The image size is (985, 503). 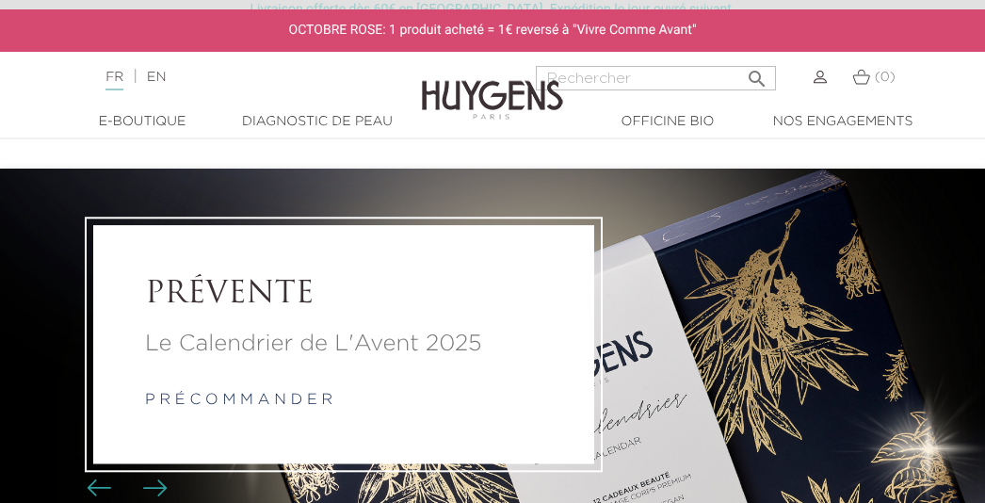 What do you see at coordinates (843, 121) in the screenshot?
I see `a: Nos engagements` at bounding box center [843, 121].